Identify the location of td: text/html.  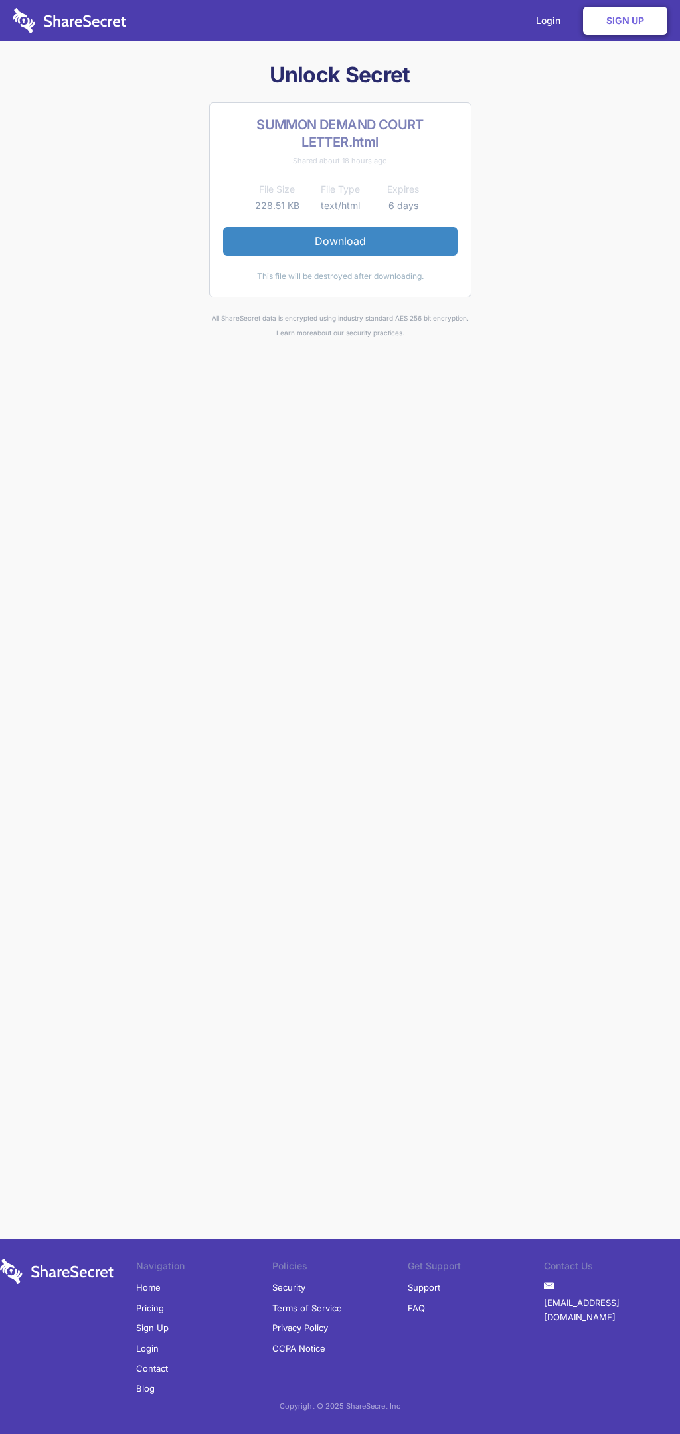
(340, 206).